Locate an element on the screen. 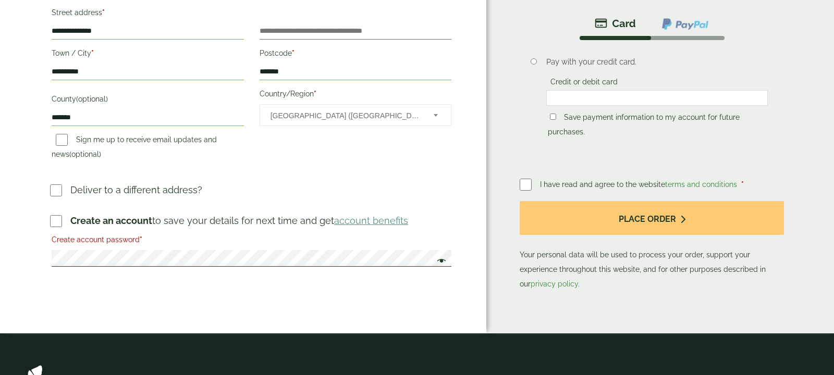 The height and width of the screenshot is (375, 834). label: Street address is located at coordinates (147, 14).